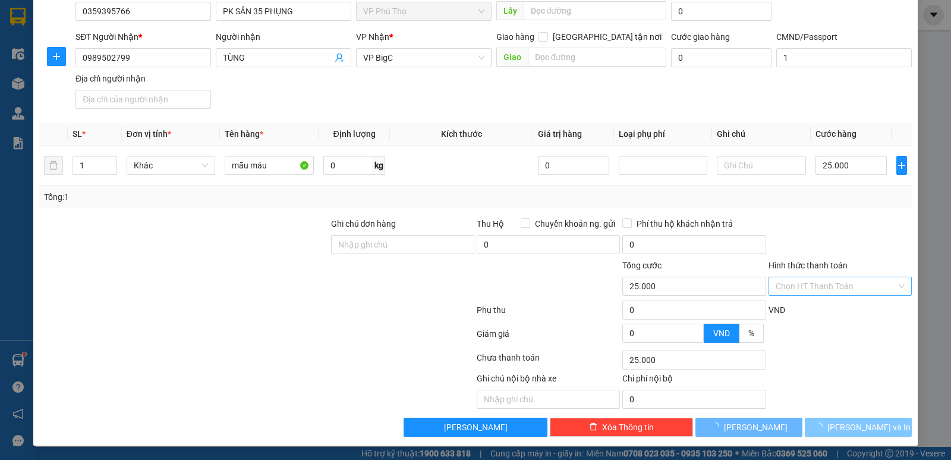  Describe the element at coordinates (593, 427) in the screenshot. I see `span: delete` at that location.